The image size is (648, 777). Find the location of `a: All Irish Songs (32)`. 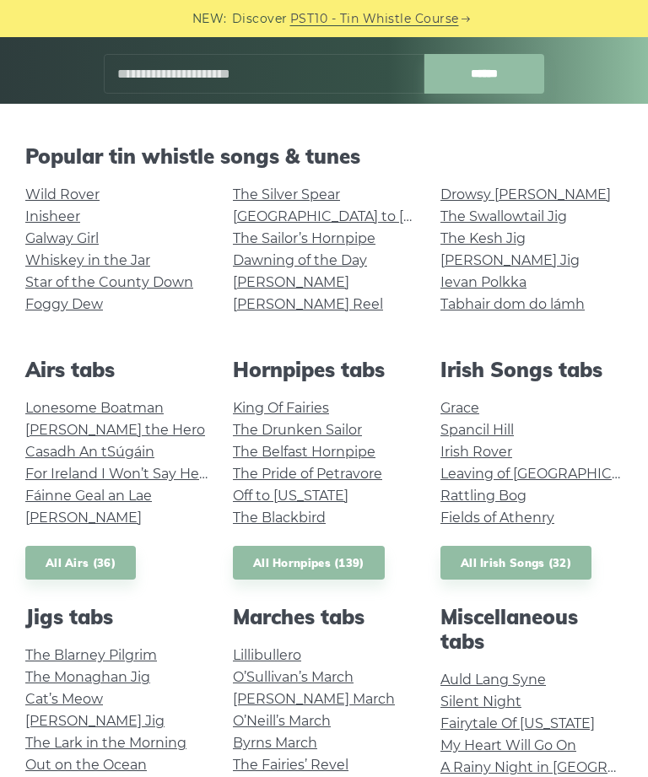

a: All Irish Songs (32) is located at coordinates (516, 563).